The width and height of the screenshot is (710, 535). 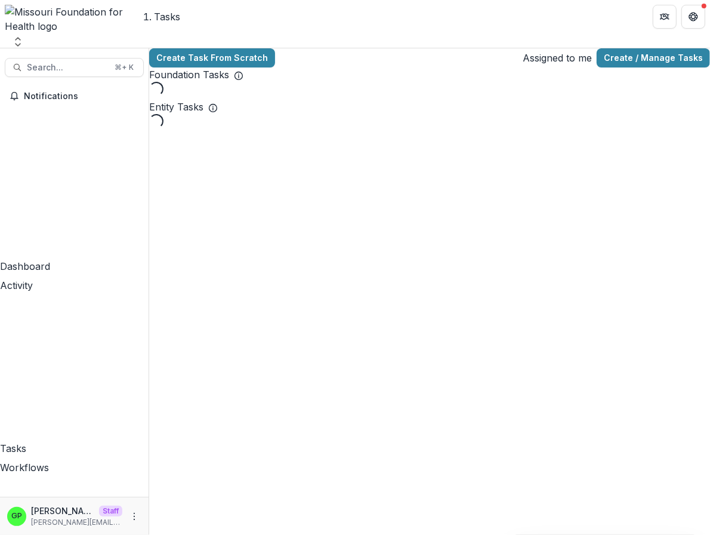 I want to click on p: Staff, so click(x=110, y=511).